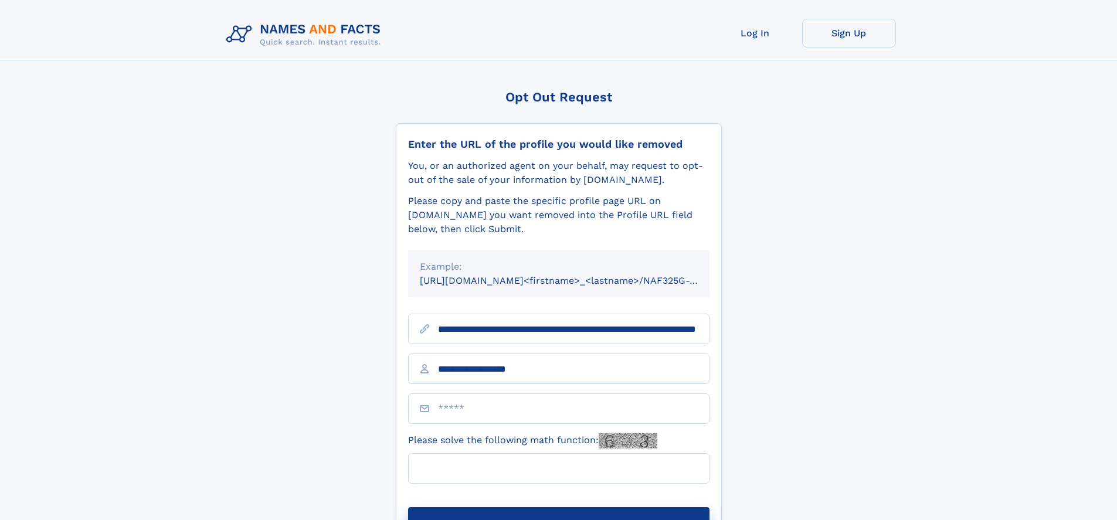 This screenshot has height=520, width=1117. Describe the element at coordinates (755, 33) in the screenshot. I see `a: Log In` at that location.